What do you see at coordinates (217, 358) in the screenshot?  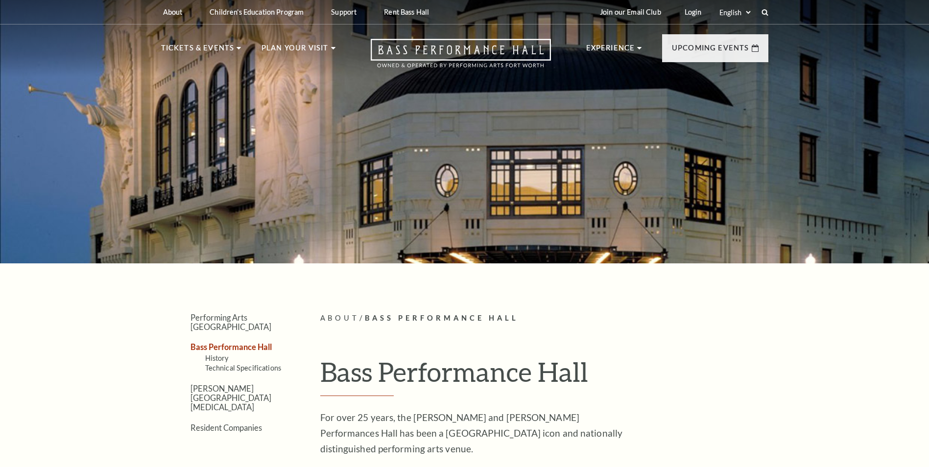 I see `a: History` at bounding box center [217, 358].